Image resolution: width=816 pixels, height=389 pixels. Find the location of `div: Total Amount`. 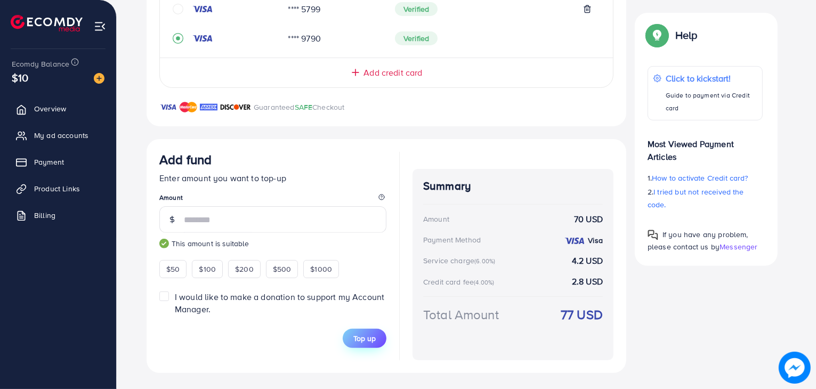

div: Total Amount is located at coordinates (461, 314).